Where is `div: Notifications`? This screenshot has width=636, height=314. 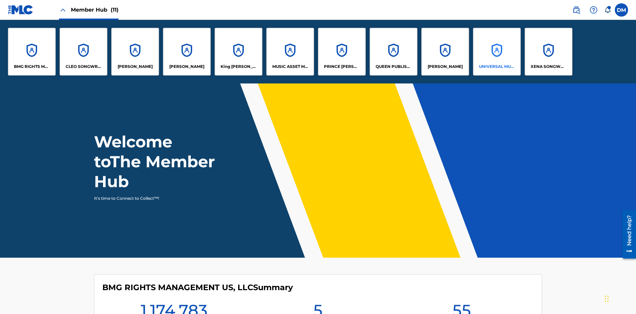 div: Notifications is located at coordinates (607, 10).